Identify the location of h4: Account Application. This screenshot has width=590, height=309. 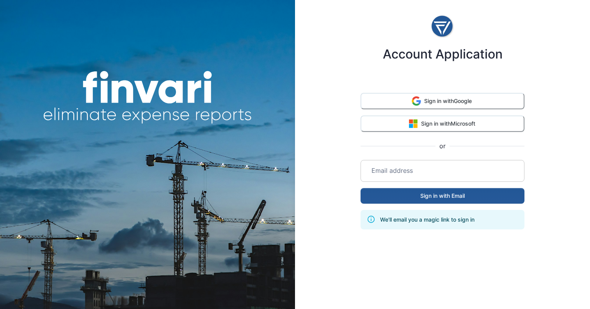
(443, 54).